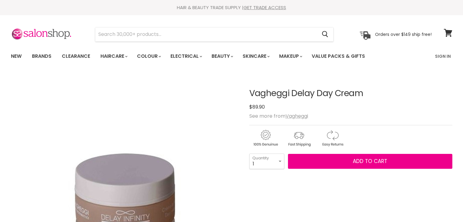  Describe the element at coordinates (42, 56) in the screenshot. I see `a: Brands` at that location.